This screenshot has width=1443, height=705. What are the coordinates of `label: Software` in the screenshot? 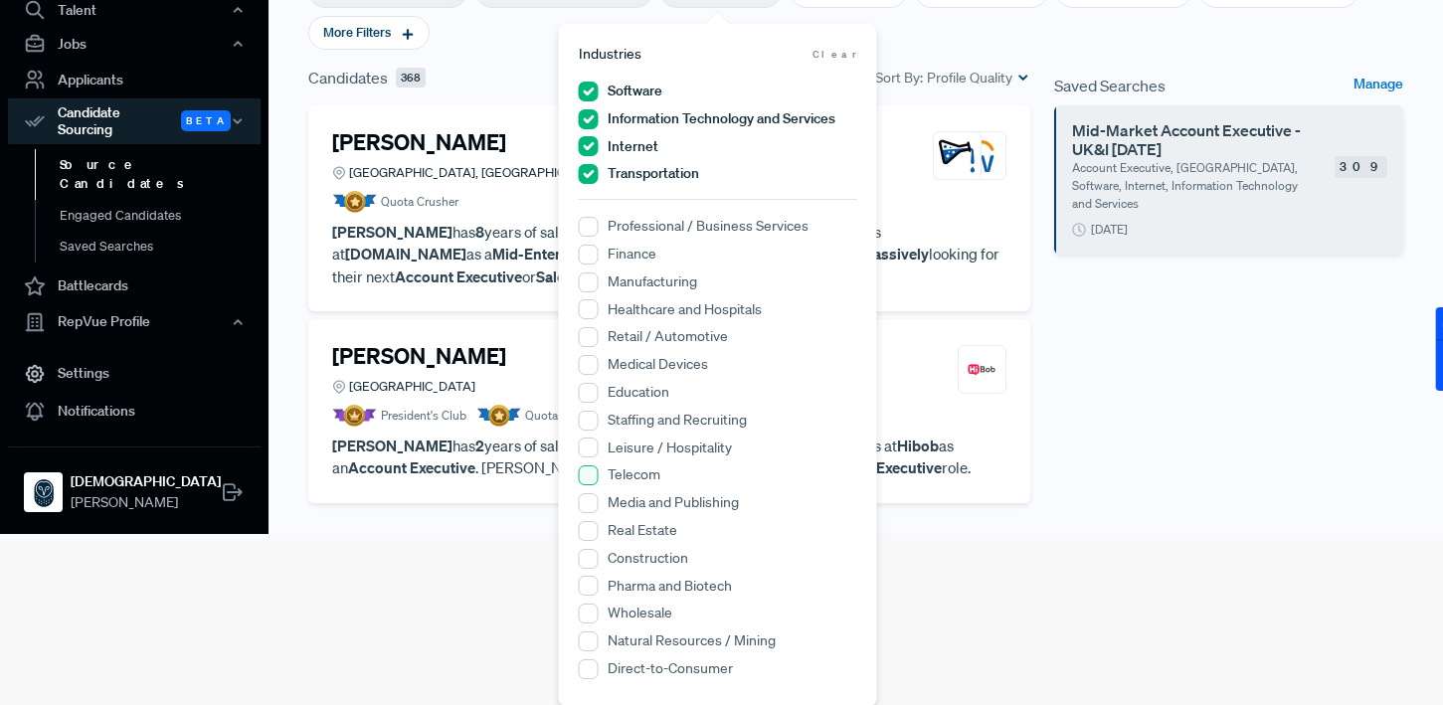 It's located at (635, 91).